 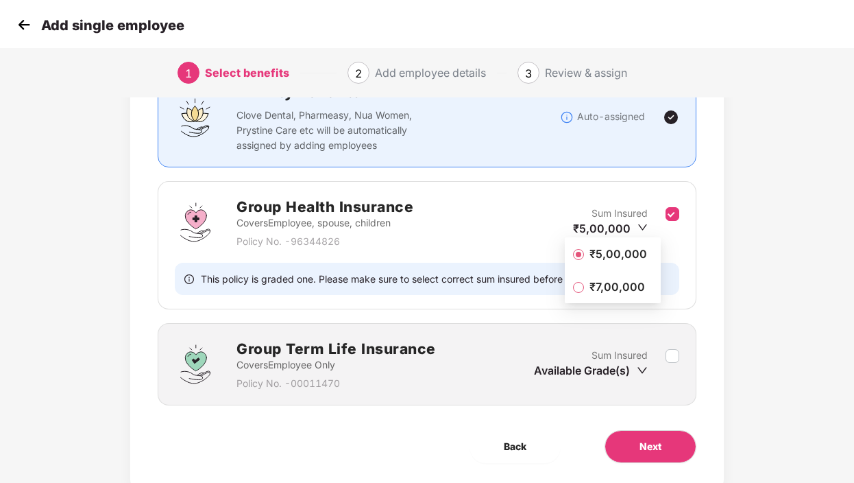 I want to click on span: info-circle, so click(x=189, y=278).